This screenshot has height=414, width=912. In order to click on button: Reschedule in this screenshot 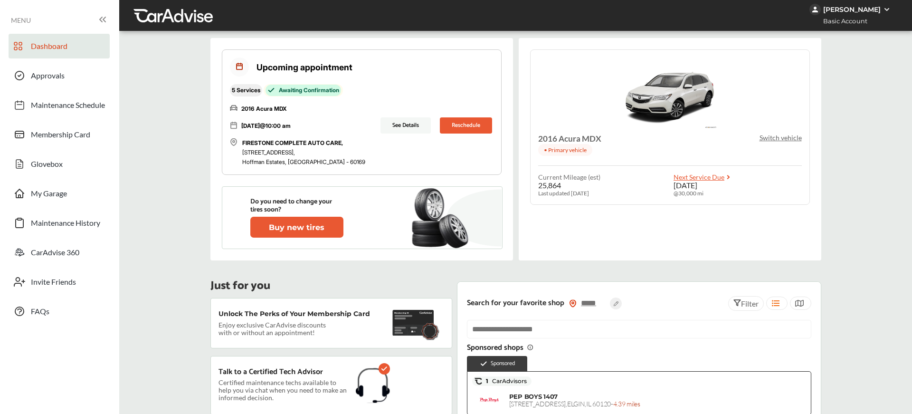, I will do `click(466, 125)`.